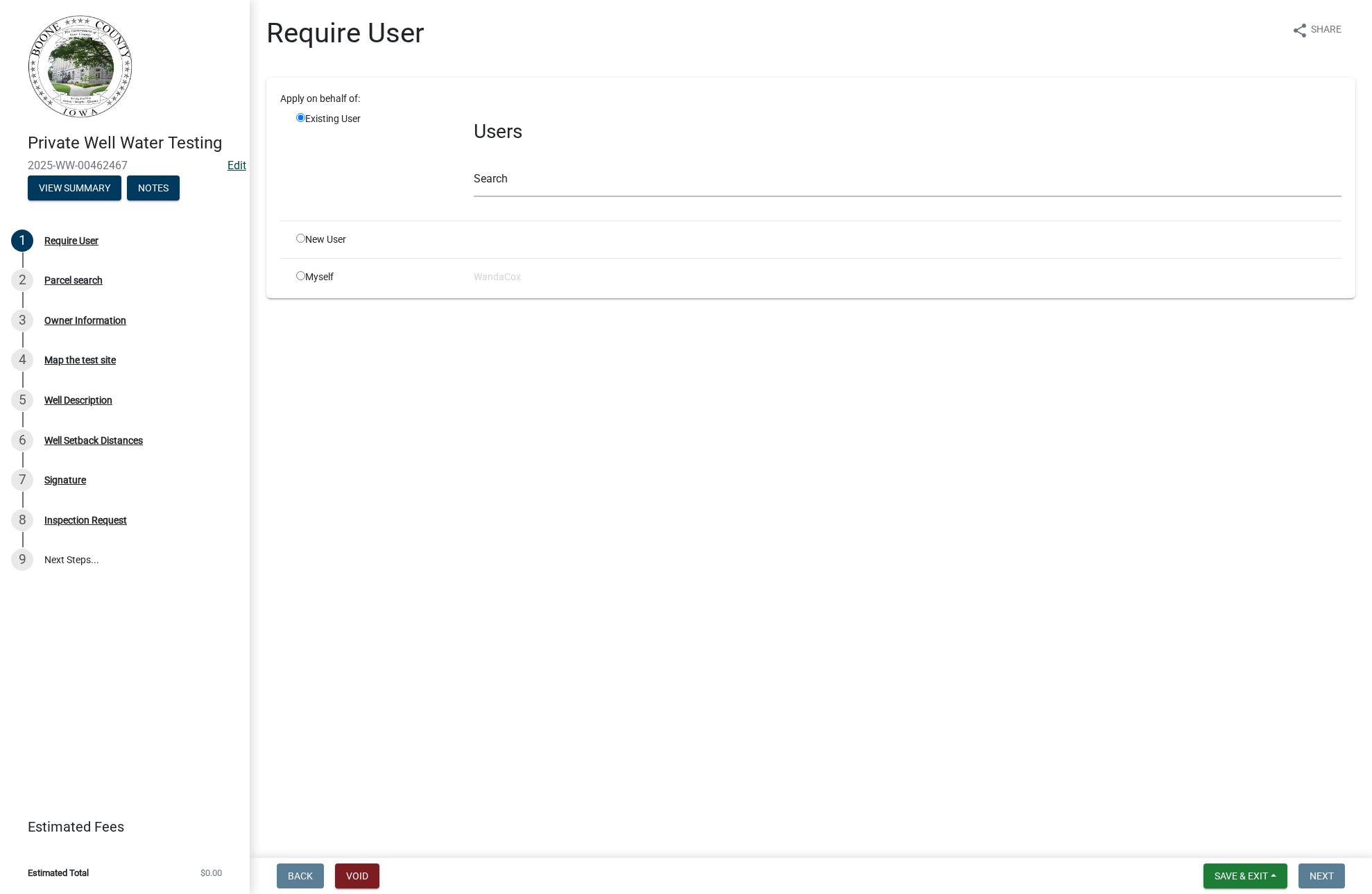 The width and height of the screenshot is (1372, 894). What do you see at coordinates (86, 520) in the screenshot?
I see `div: Inspection Request` at bounding box center [86, 520].